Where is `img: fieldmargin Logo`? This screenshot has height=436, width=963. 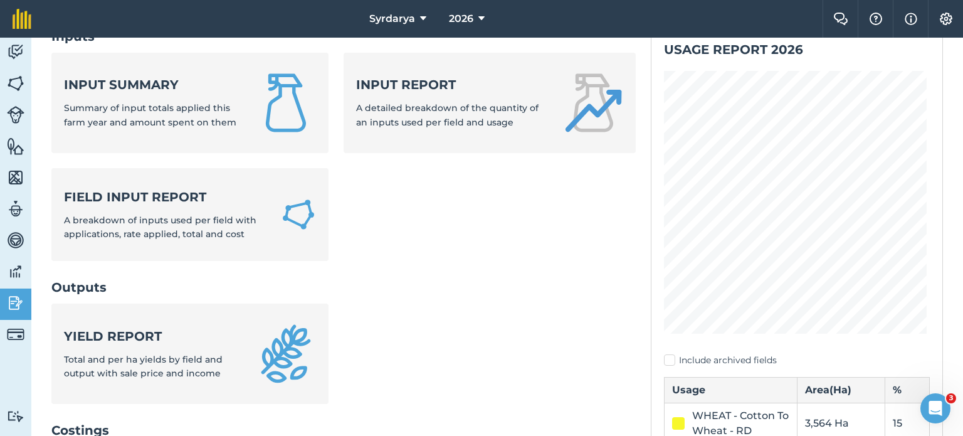
img: fieldmargin Logo is located at coordinates (22, 19).